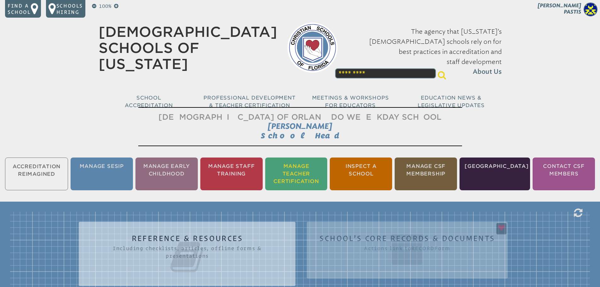 This screenshot has width=600, height=287. What do you see at coordinates (351, 101) in the screenshot?
I see `span: Meetings & Workshops for Educators` at bounding box center [351, 101].